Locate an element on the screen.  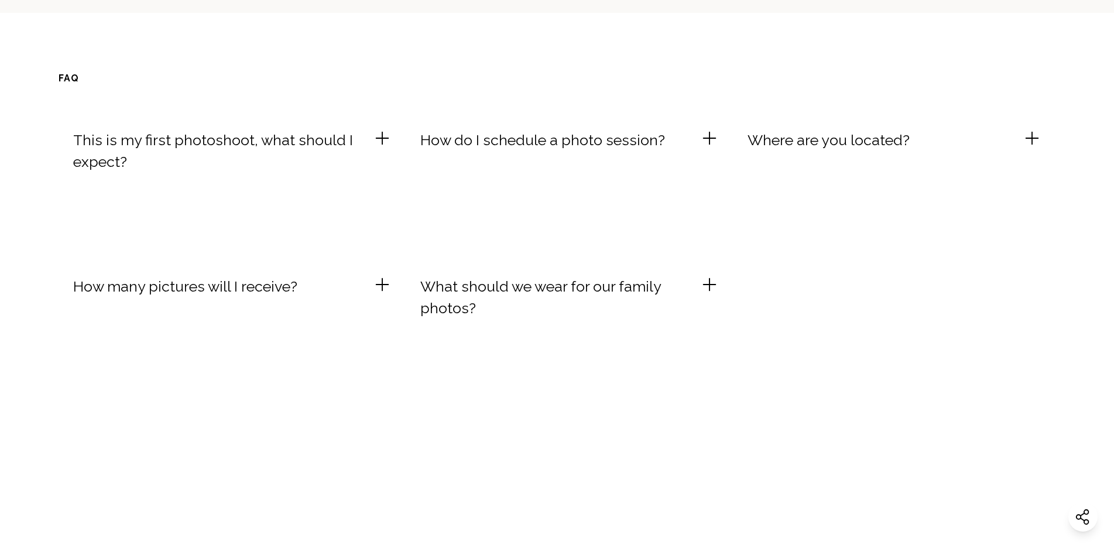
p: How do I schedule a photo session? is located at coordinates (551, 141).